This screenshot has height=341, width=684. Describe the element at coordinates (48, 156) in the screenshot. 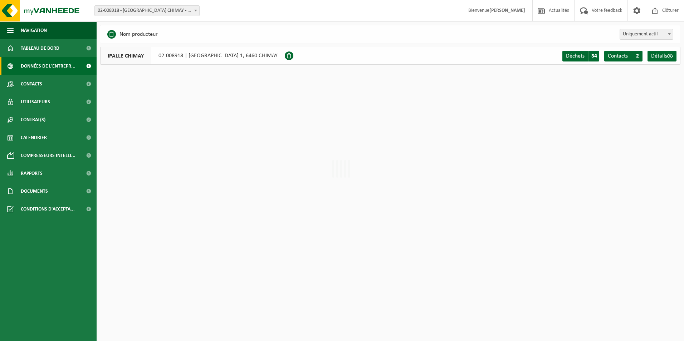

I see `span: Compresseurs intelli...` at that location.